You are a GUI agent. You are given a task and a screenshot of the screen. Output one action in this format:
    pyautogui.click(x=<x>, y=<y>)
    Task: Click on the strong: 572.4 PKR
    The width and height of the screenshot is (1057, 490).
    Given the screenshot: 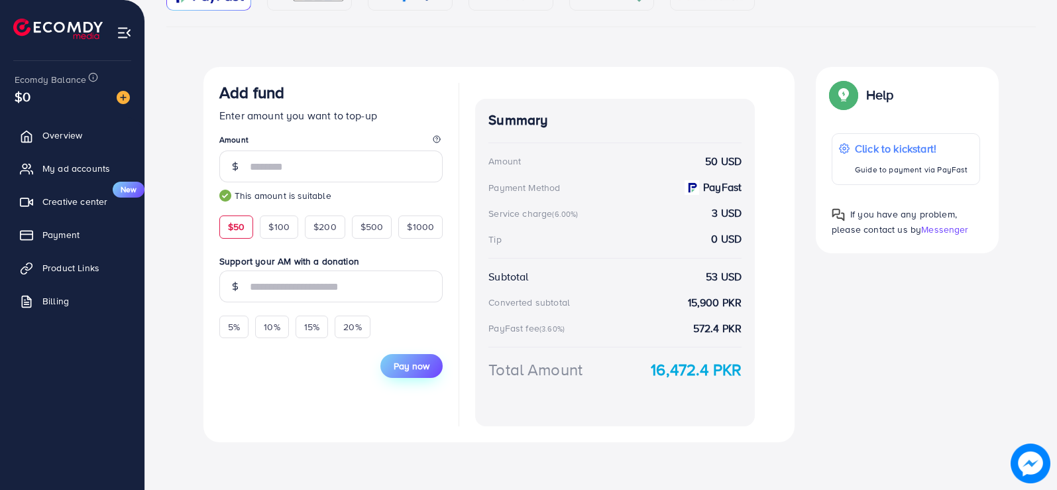 What is the action you would take?
    pyautogui.click(x=717, y=328)
    